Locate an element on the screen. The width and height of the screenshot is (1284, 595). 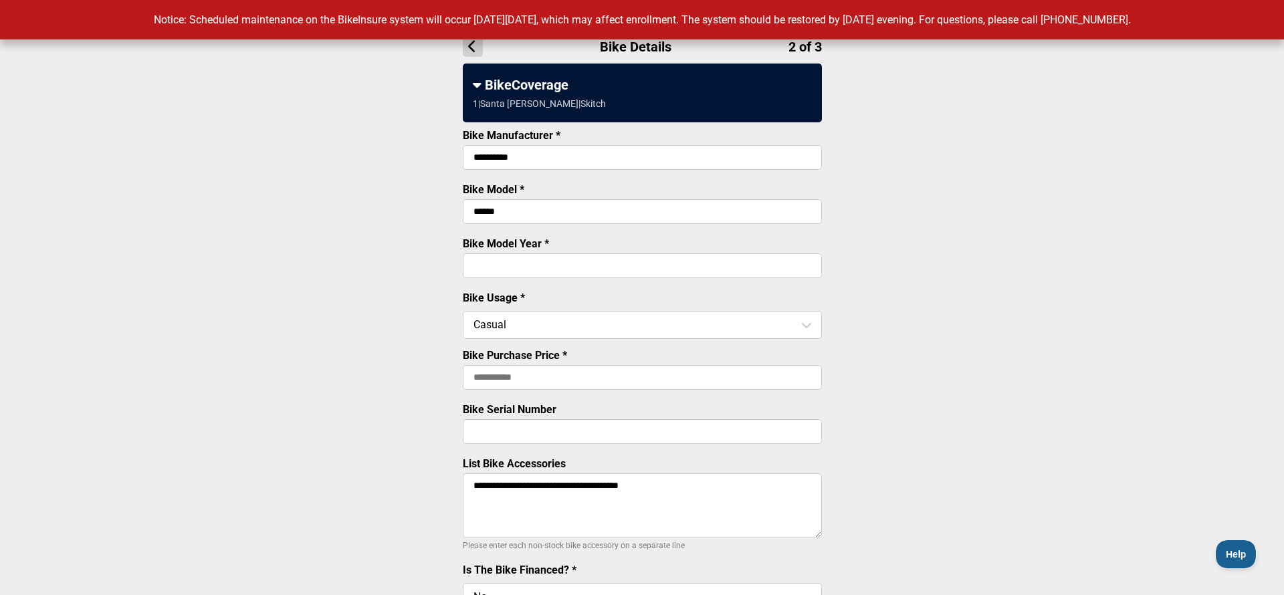
label: Bike Usage * is located at coordinates (494, 298).